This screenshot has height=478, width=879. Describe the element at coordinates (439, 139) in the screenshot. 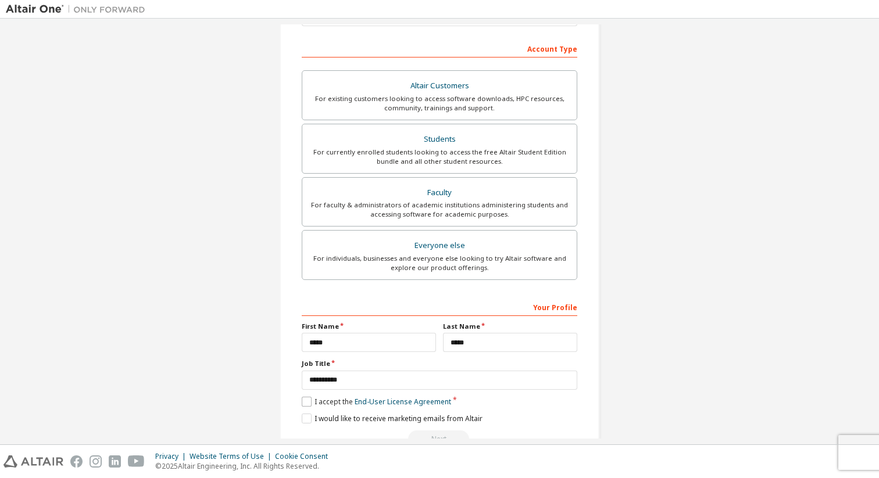

I see `div: Students` at that location.